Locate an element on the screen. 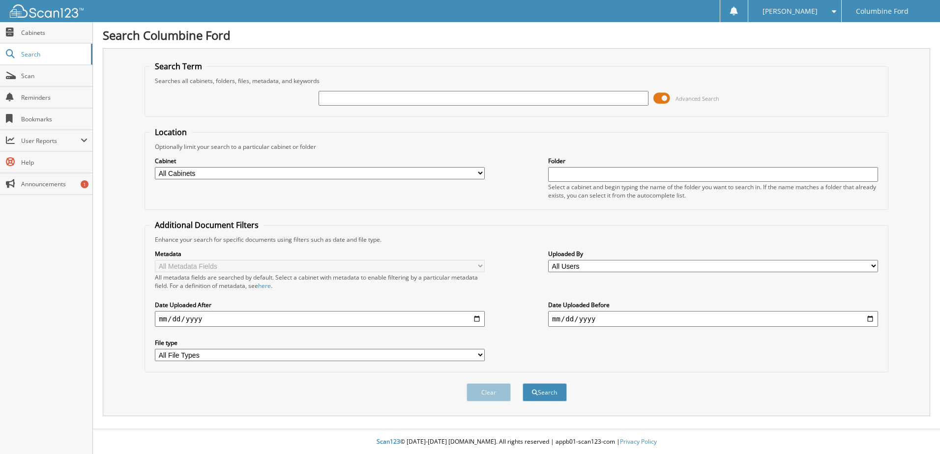 The height and width of the screenshot is (454, 940). div: Select a cabinet and begin typing the name of the folder you want to search in. If the name match... is located at coordinates (713, 191).